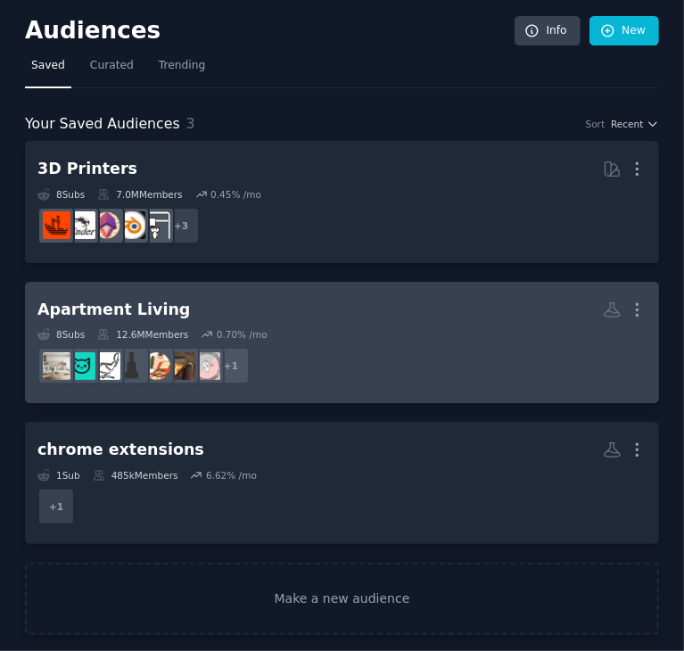  What do you see at coordinates (206, 366) in the screenshot?
I see `img: DesignMyRoom` at bounding box center [206, 366].